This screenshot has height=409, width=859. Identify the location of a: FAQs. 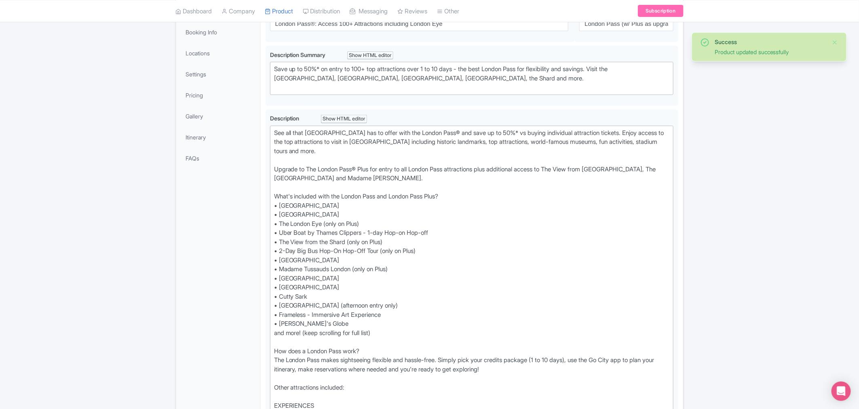
(218, 158).